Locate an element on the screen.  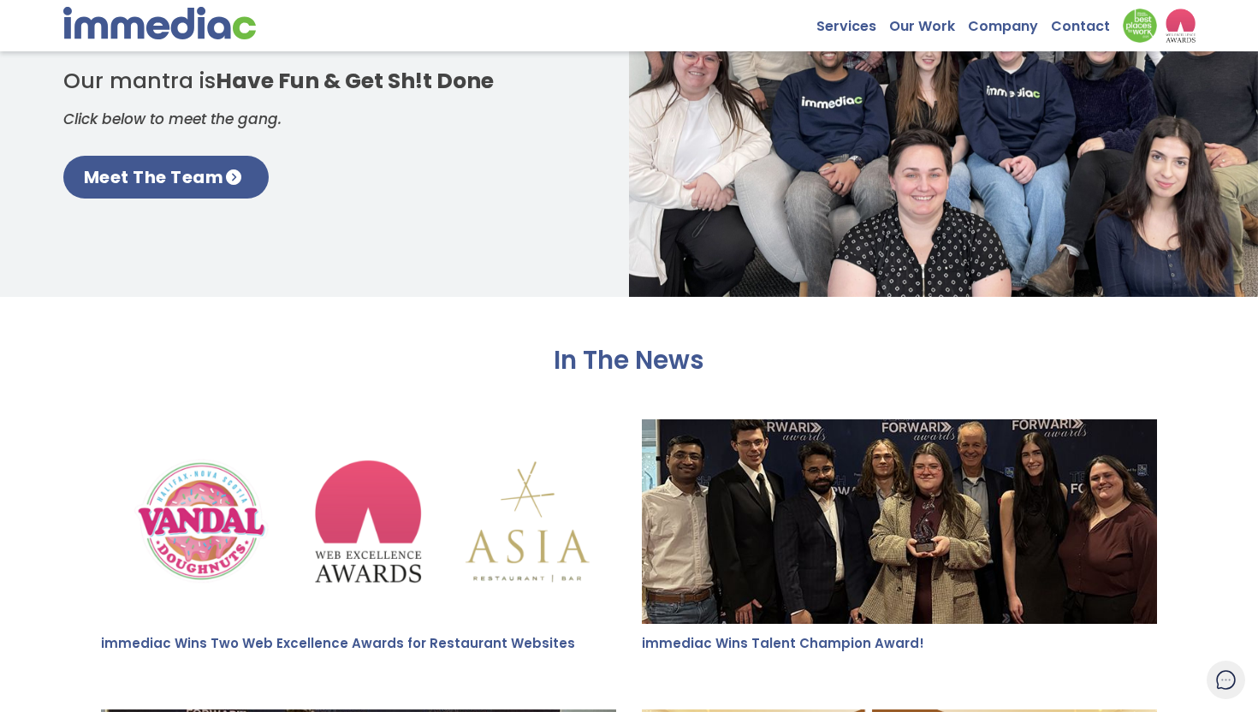
a: Our Work is located at coordinates (929, 21).